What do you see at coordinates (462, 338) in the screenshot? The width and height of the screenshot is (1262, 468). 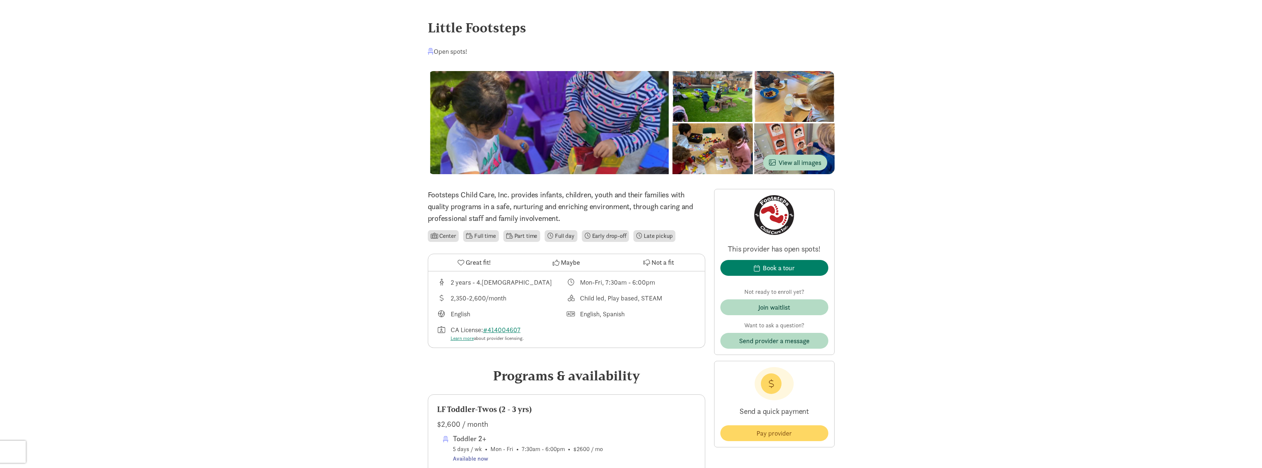 I see `a: Learn more` at bounding box center [462, 338].